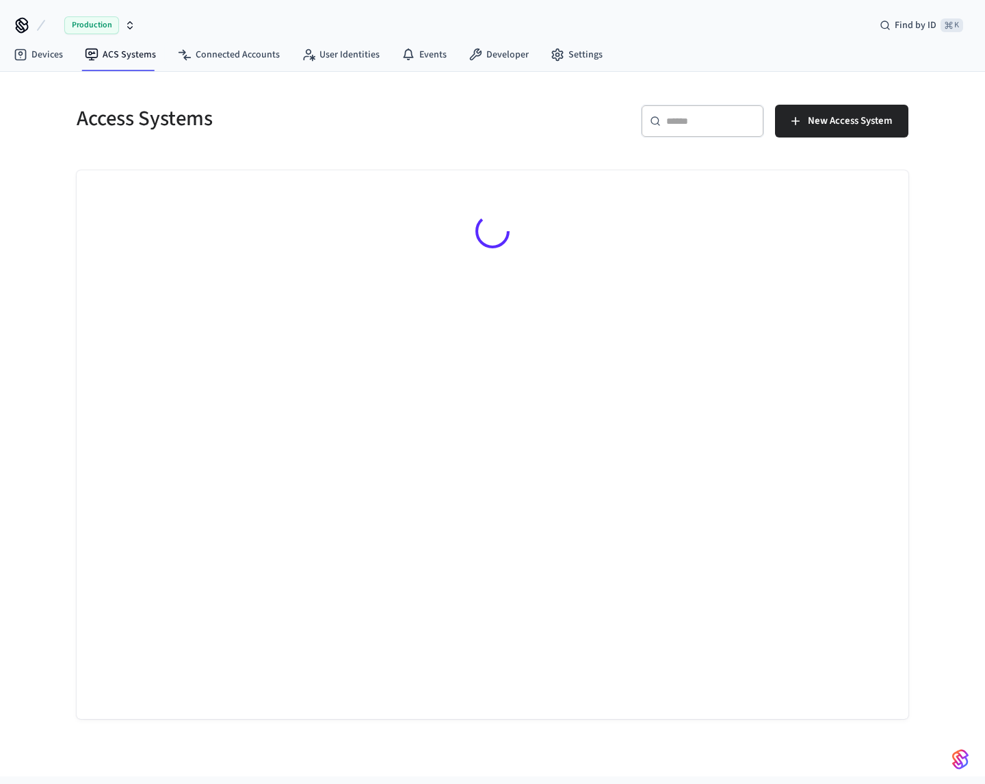 The width and height of the screenshot is (985, 784). What do you see at coordinates (38, 55) in the screenshot?
I see `a: Devices` at bounding box center [38, 55].